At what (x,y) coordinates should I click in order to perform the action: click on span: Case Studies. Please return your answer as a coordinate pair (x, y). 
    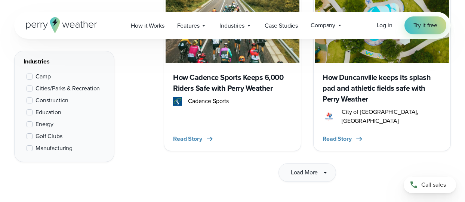
    Looking at the image, I should click on (281, 26).